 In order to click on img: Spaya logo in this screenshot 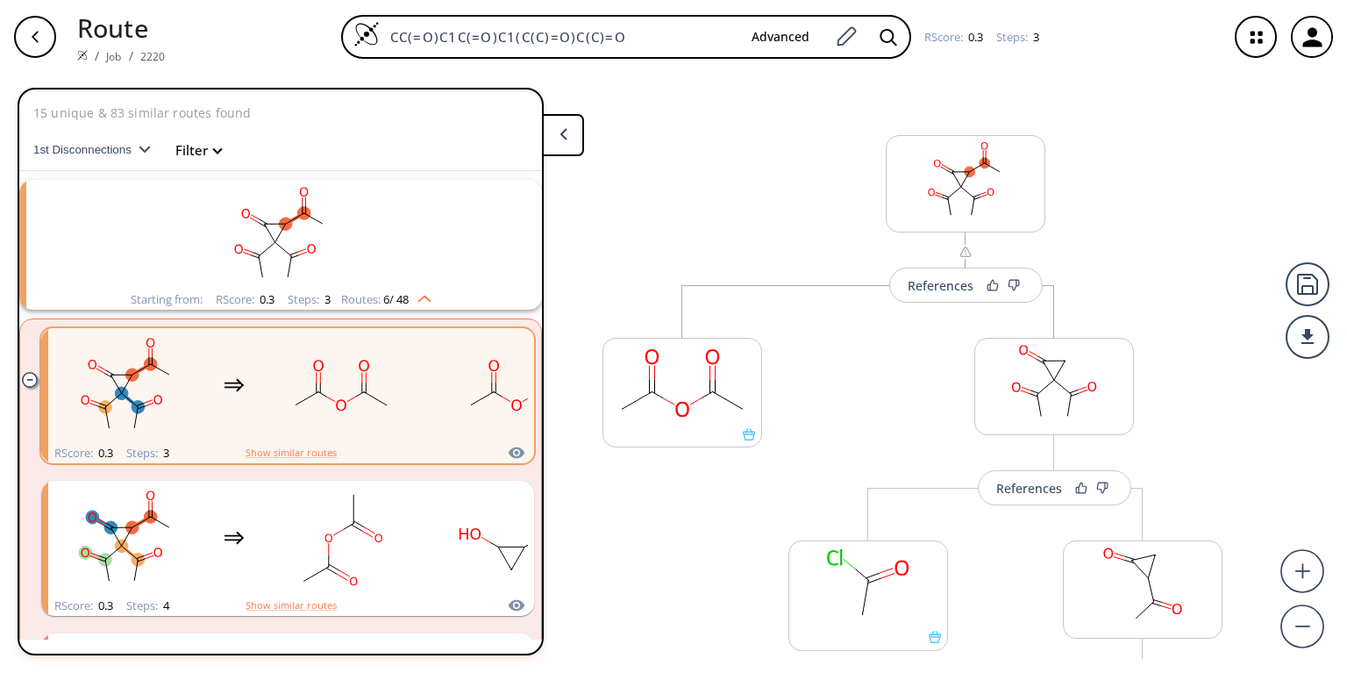, I will do `click(82, 55)`.